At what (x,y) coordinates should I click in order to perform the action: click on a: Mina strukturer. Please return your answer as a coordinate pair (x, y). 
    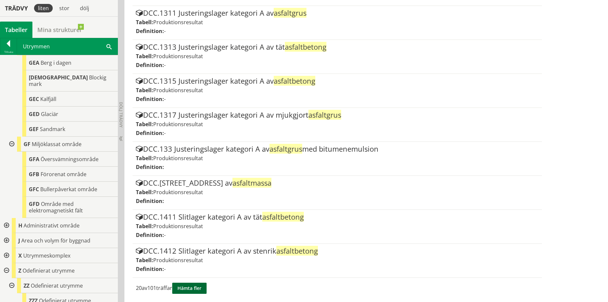
    Looking at the image, I should click on (60, 30).